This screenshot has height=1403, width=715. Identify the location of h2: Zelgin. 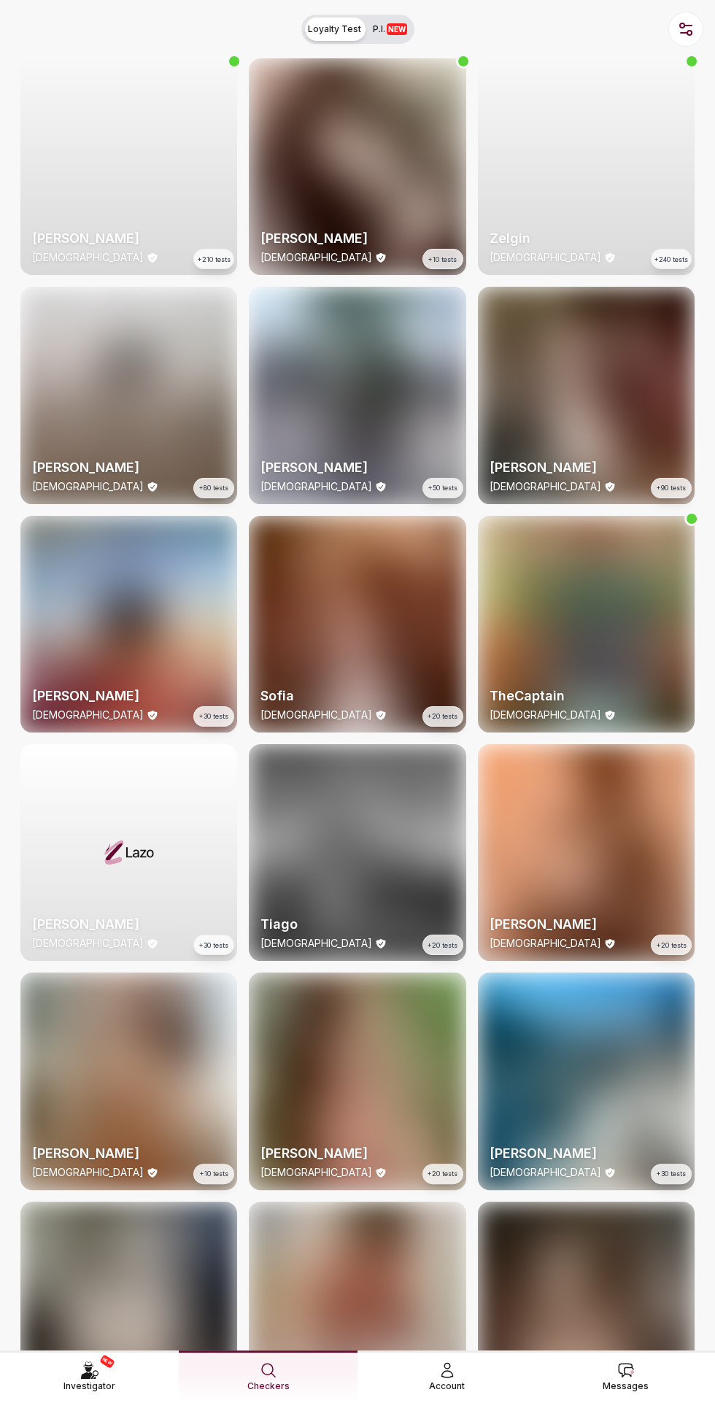
(586, 239).